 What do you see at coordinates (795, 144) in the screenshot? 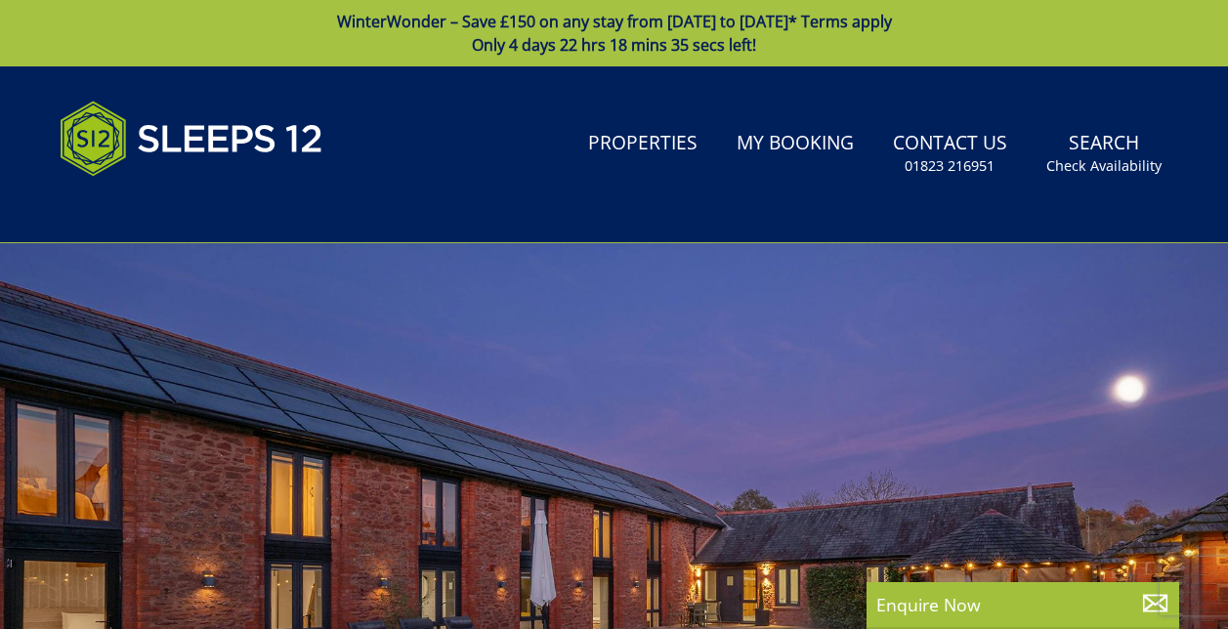
I see `a: My Booking` at bounding box center [795, 144].